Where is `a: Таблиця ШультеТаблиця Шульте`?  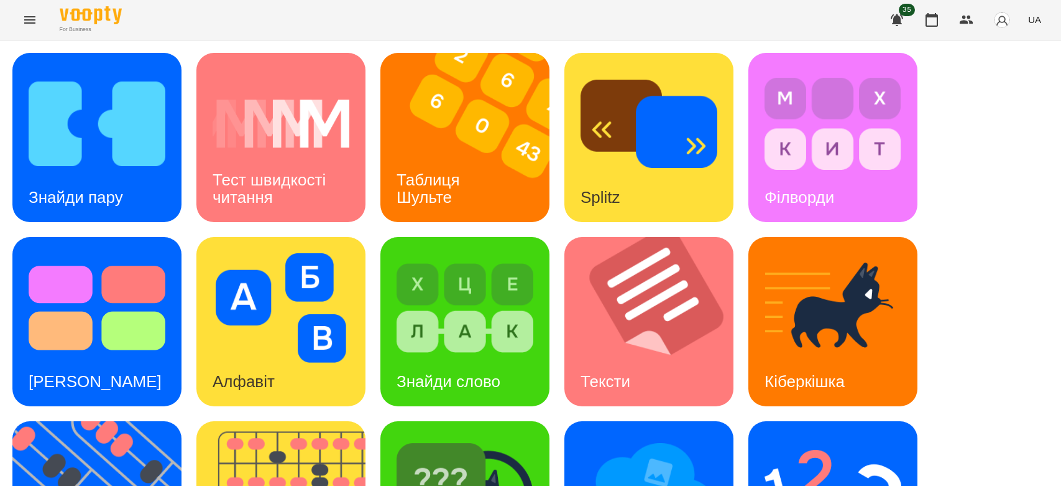 a: Таблиця ШультеТаблиця Шульте is located at coordinates (465, 137).